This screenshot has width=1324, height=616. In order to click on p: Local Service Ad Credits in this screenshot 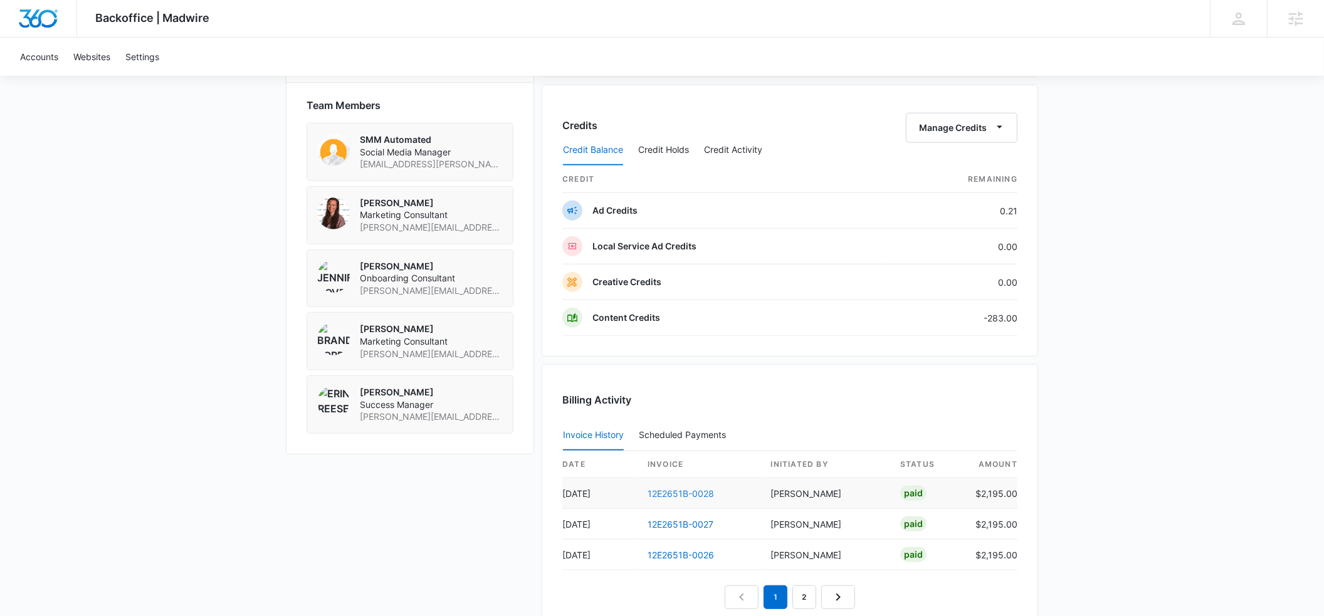, I will do `click(644, 246)`.